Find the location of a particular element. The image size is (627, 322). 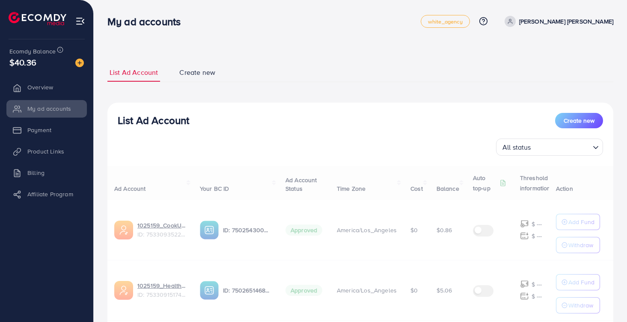

div: Search for option is located at coordinates (550, 147).